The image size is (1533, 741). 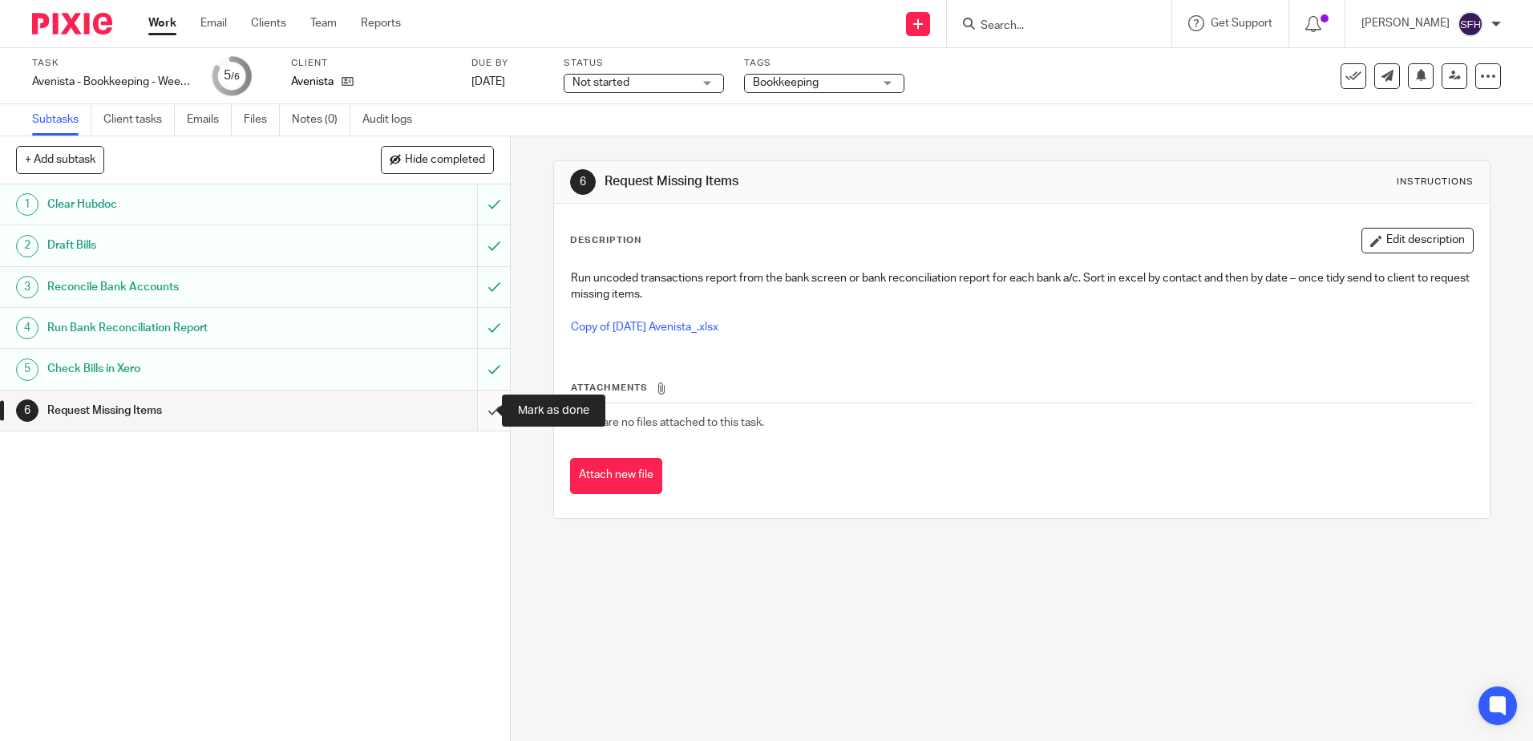 What do you see at coordinates (381, 23) in the screenshot?
I see `a: Reports` at bounding box center [381, 23].